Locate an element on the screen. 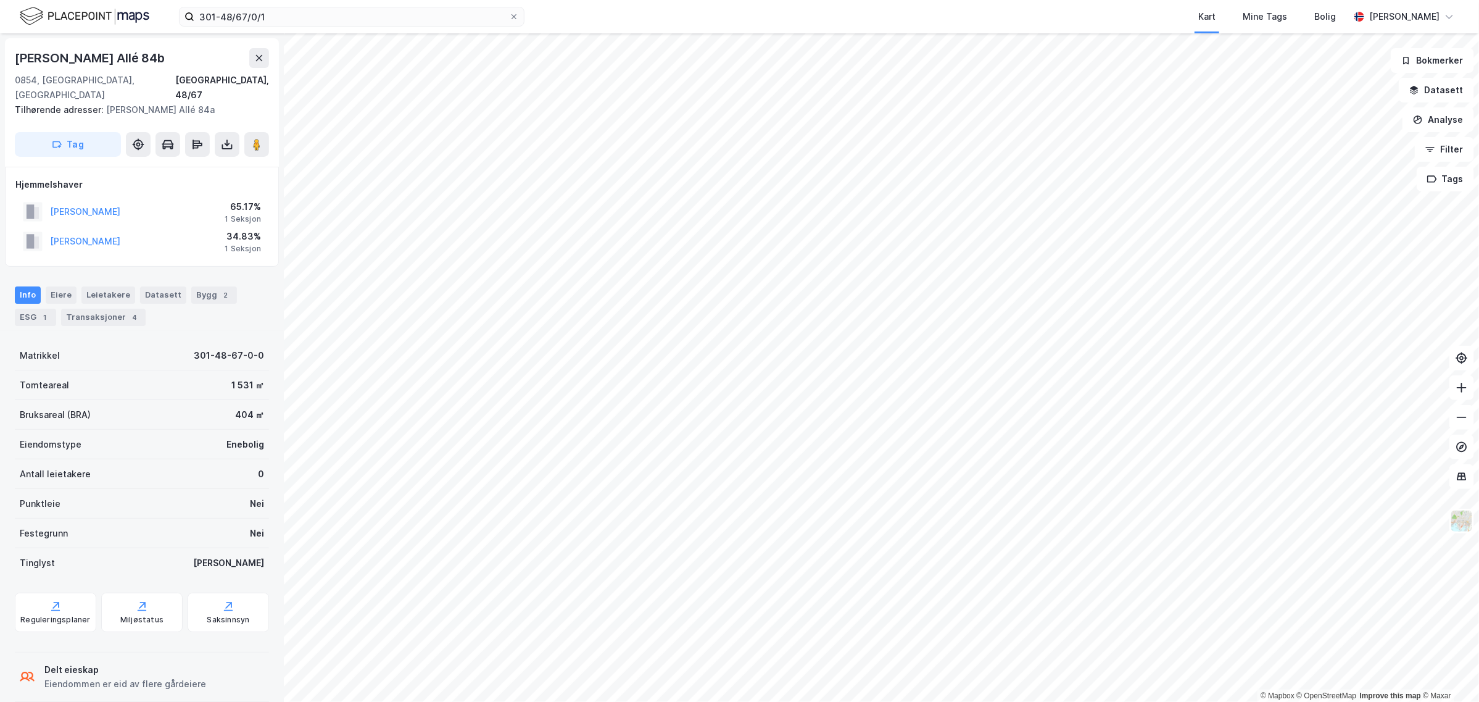  div: 301-48-67-0-0 is located at coordinates (229, 355).